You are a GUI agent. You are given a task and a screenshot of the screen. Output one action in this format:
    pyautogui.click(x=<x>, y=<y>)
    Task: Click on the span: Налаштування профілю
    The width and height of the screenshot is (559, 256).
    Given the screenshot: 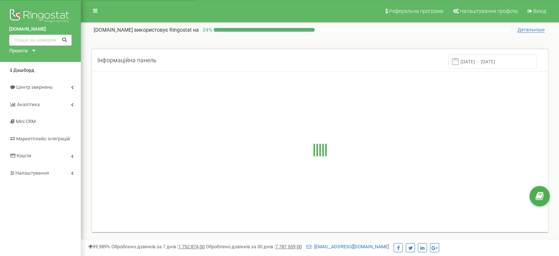 What is the action you would take?
    pyautogui.click(x=489, y=11)
    